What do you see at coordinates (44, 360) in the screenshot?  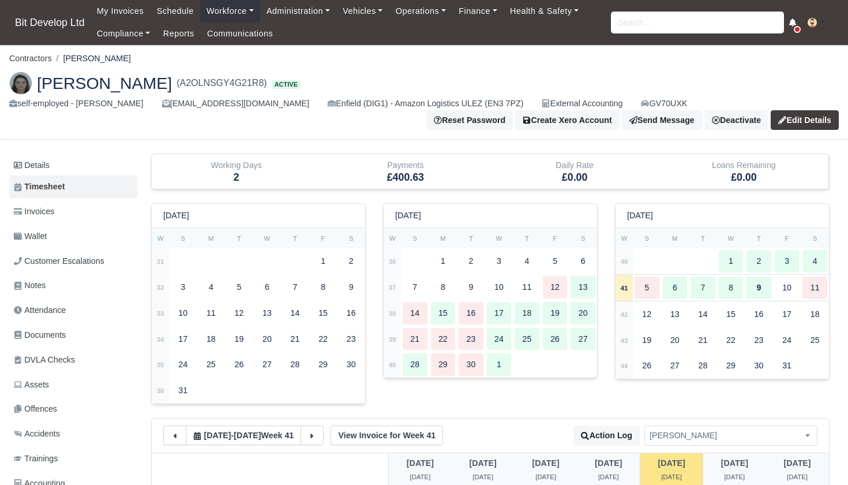 I see `span: DVLA Checks` at bounding box center [44, 360].